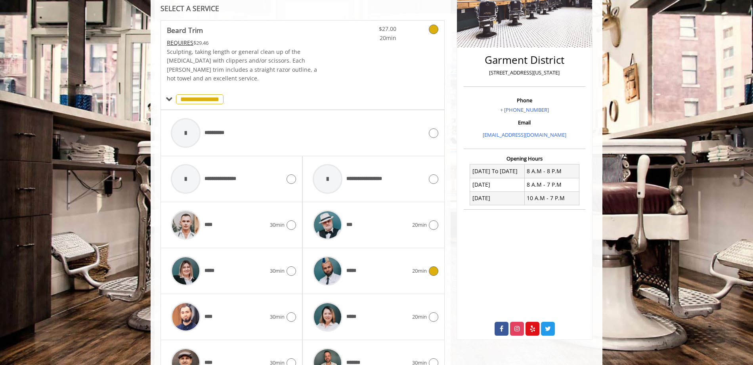 Image resolution: width=753 pixels, height=365 pixels. I want to click on td: 10 A.M - 7 P.M, so click(551, 198).